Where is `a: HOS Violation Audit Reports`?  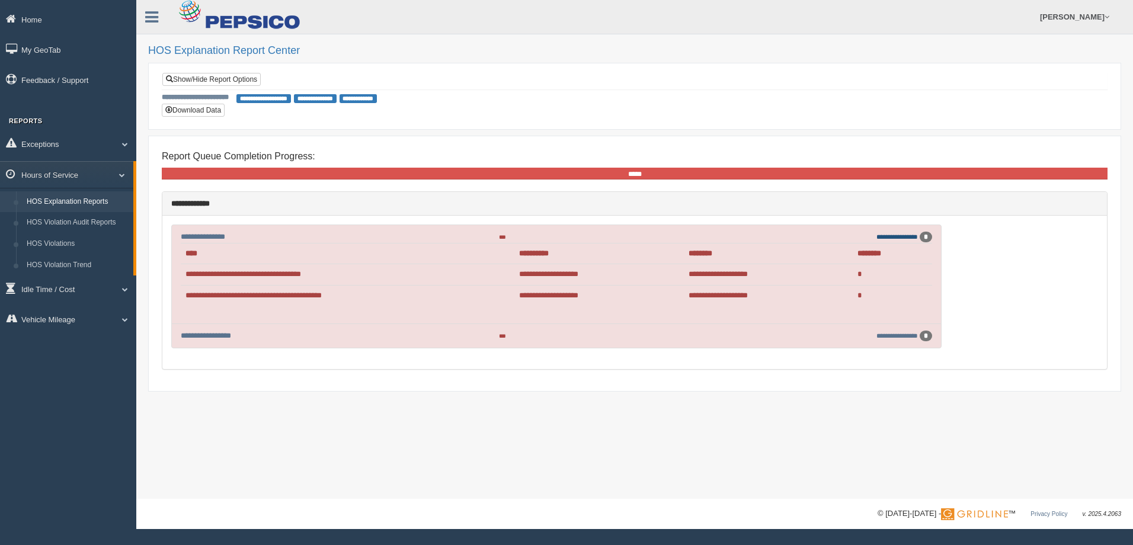
a: HOS Violation Audit Reports is located at coordinates (77, 223).